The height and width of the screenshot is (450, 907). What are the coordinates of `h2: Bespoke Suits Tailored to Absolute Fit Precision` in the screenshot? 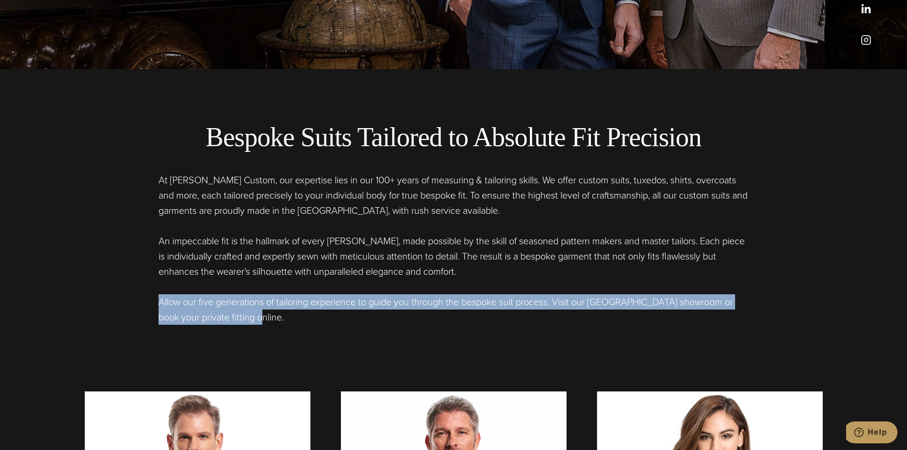 It's located at (454, 137).